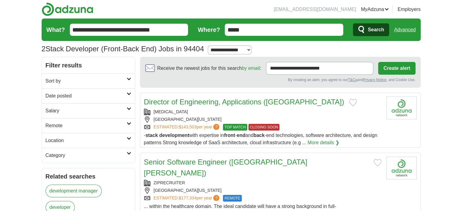 The height and width of the screenshot is (211, 462). I want to click on a: ESTIMATED:$177,334per year?, so click(187, 198).